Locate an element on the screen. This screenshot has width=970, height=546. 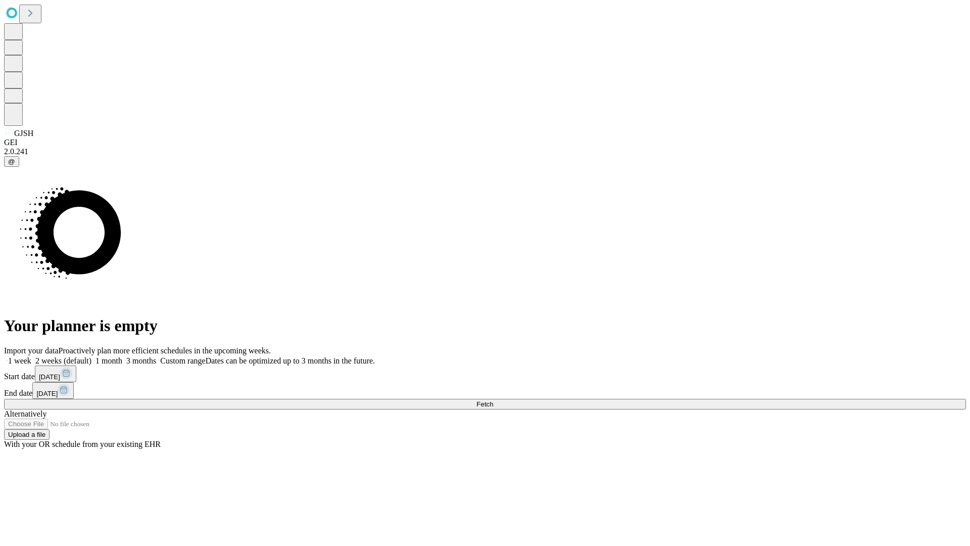
div: End date is located at coordinates (485, 390).